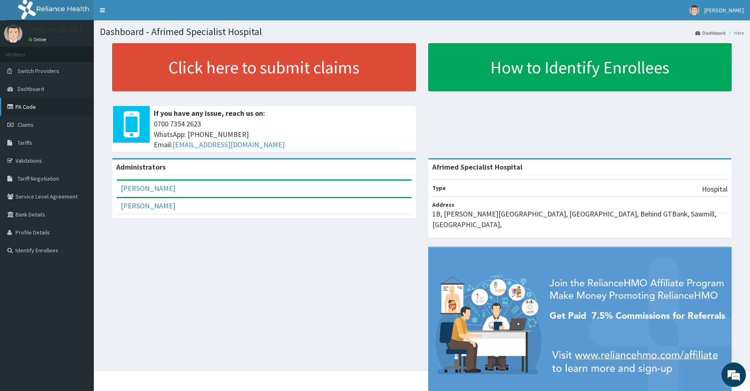 The height and width of the screenshot is (391, 750). What do you see at coordinates (24, 51) in the screenshot?
I see `img: d_794563401_company_1708531726252_794563401` at bounding box center [24, 51].